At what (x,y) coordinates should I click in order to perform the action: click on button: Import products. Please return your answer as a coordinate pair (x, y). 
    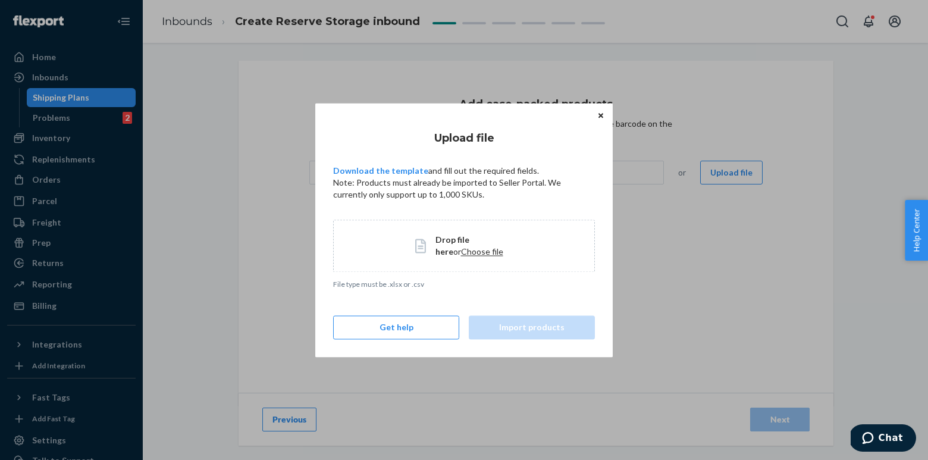
    Looking at the image, I should click on (532, 327).